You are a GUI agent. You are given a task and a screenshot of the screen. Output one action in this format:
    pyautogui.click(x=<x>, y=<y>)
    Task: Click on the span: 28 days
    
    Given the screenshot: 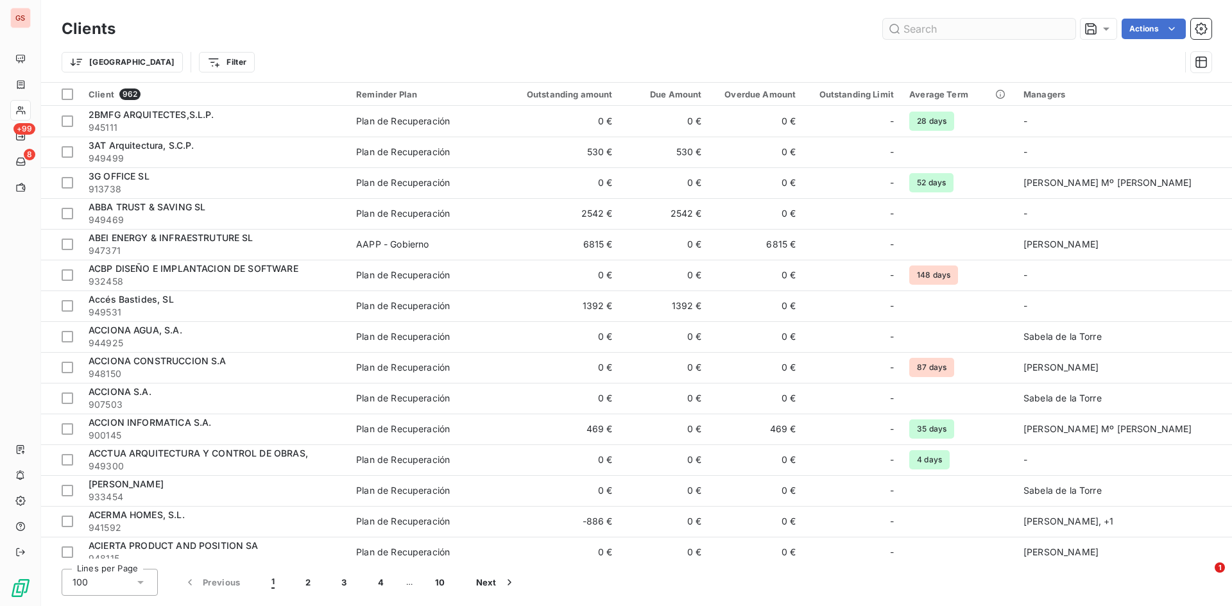 What is the action you would take?
    pyautogui.click(x=932, y=121)
    